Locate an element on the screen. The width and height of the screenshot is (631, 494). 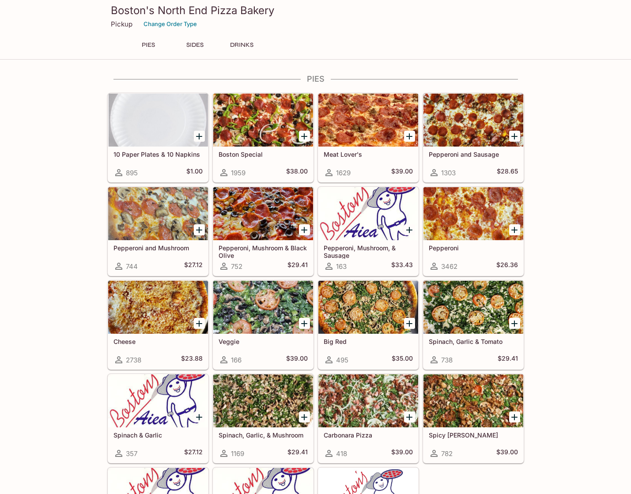
button: Add Spinach & Garlic is located at coordinates (199, 417).